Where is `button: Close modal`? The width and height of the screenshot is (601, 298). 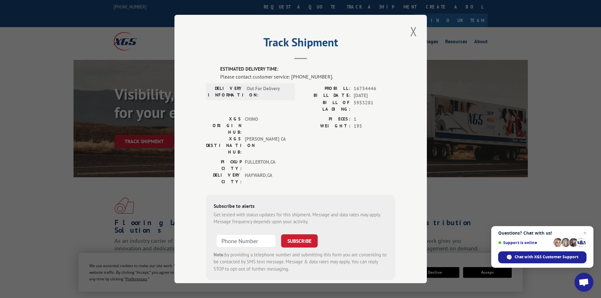
button: Close modal is located at coordinates (414, 31).